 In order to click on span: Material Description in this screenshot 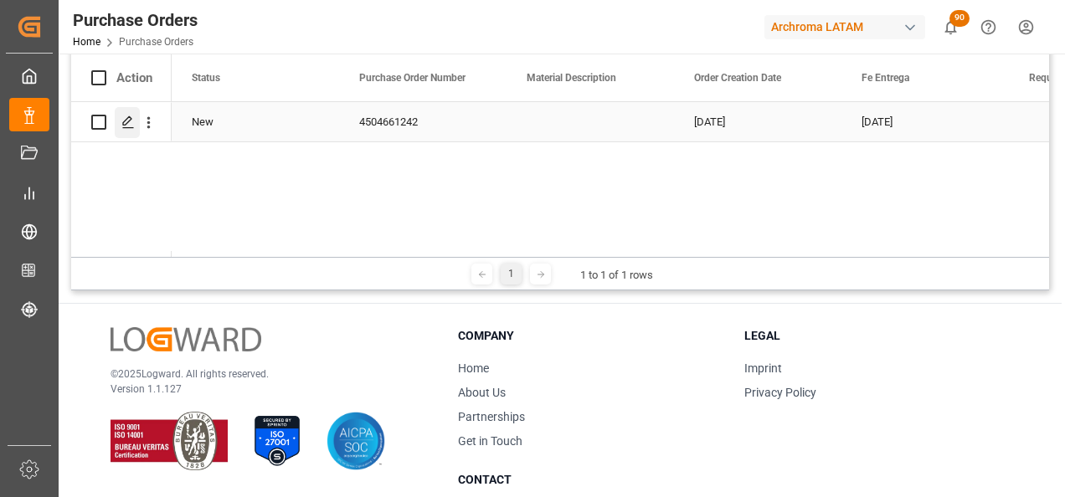, I will do `click(571, 78)`.